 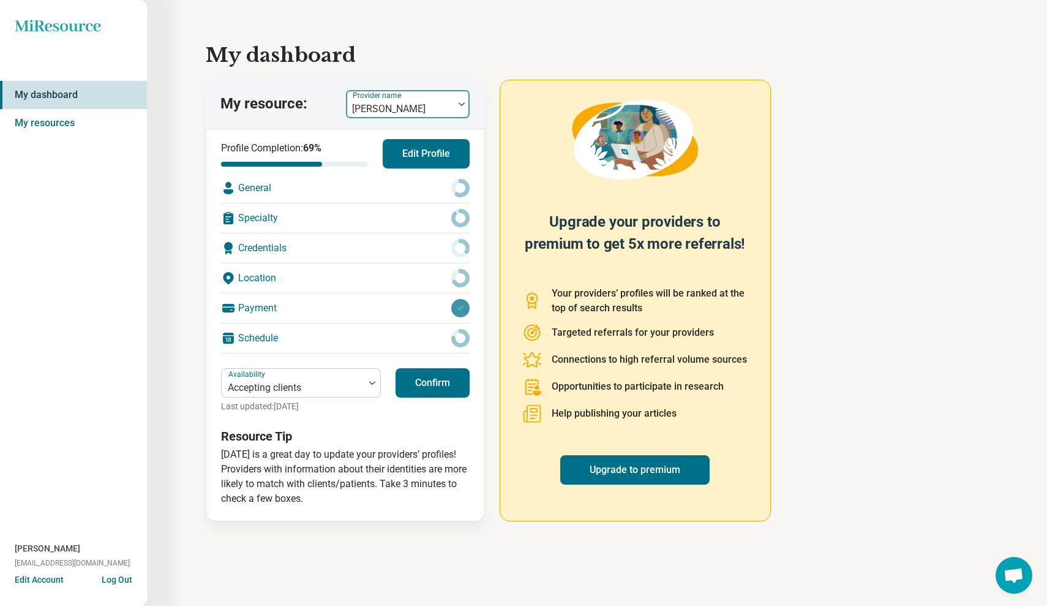 What do you see at coordinates (633, 333) in the screenshot?
I see `p: Targeted referrals for your providers` at bounding box center [633, 333].